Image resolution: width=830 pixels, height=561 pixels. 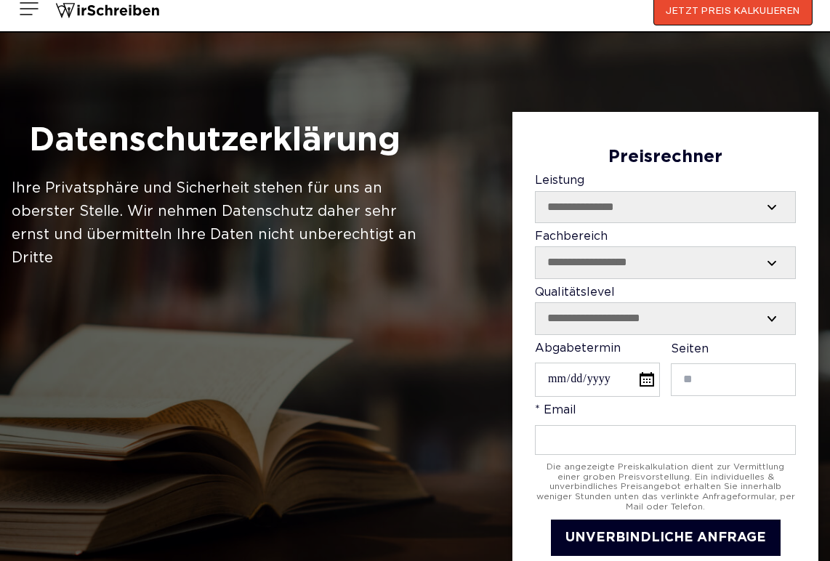 I want to click on label: Fachbereich, so click(x=665, y=254).